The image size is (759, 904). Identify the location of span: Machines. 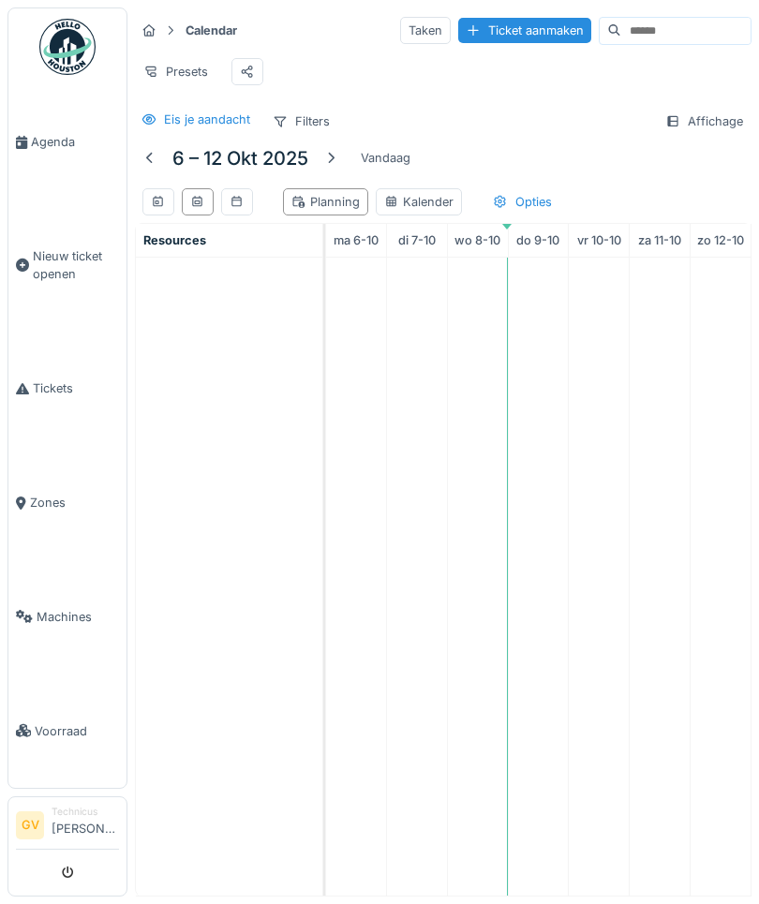
(78, 617).